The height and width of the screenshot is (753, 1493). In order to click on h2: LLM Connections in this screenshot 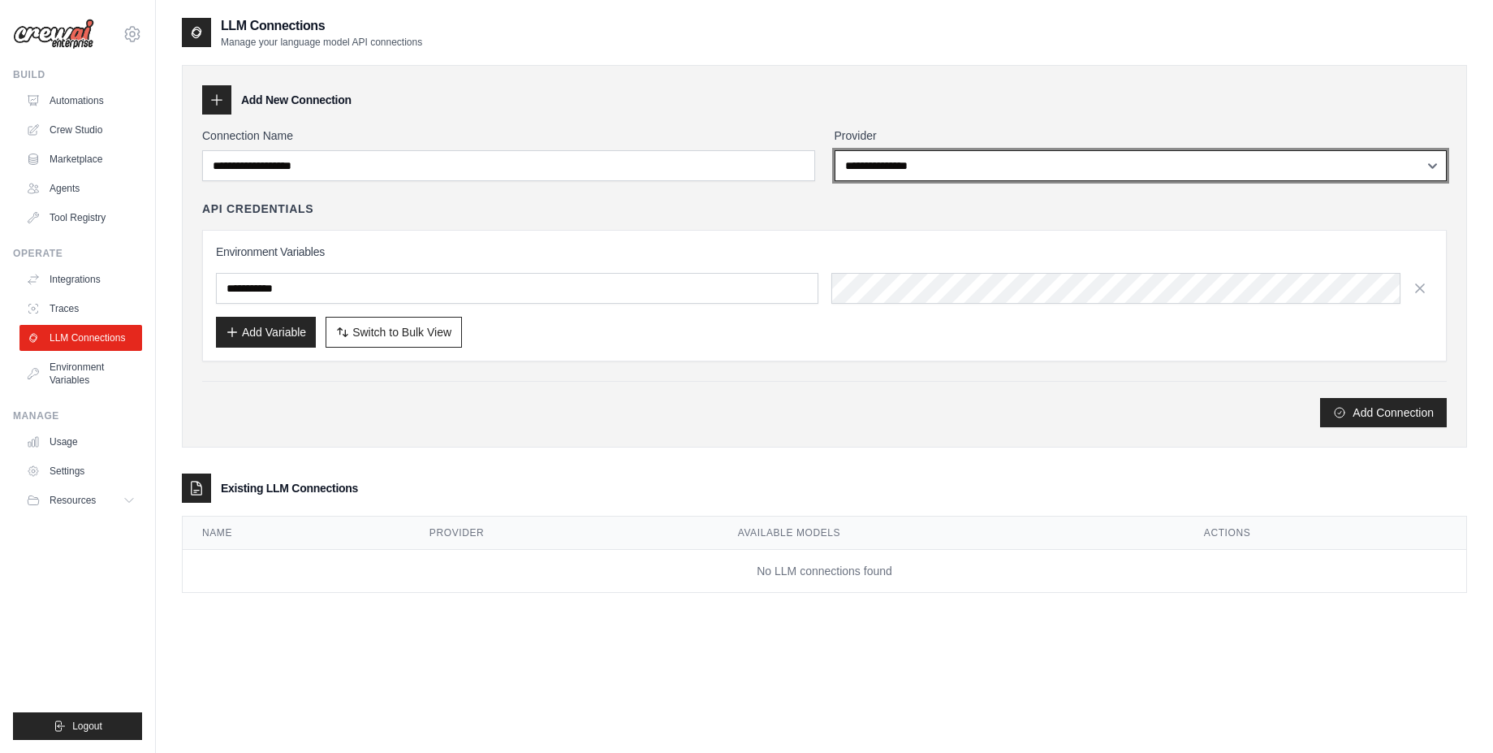, I will do `click(321, 26)`.